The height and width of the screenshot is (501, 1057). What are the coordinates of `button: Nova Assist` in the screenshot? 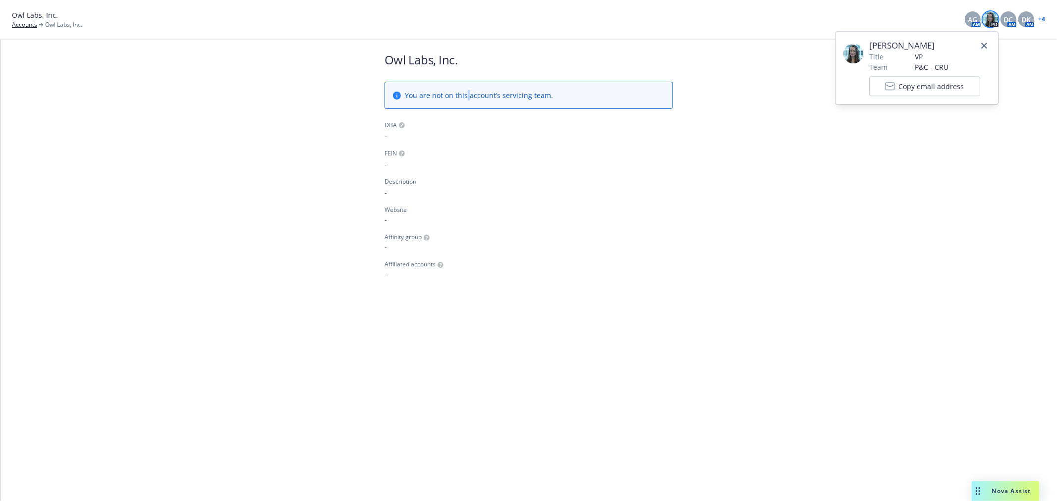 It's located at (1005, 491).